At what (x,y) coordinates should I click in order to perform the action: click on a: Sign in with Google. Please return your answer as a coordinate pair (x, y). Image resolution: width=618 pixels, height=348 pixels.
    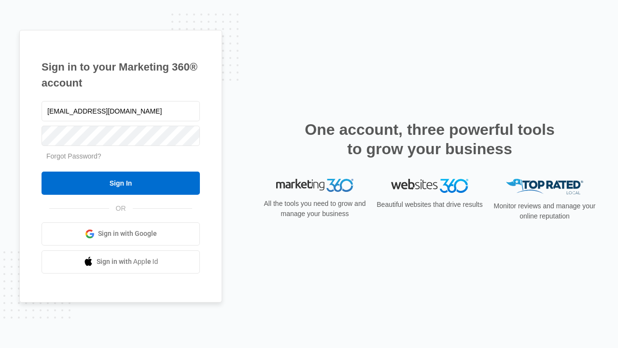
    Looking at the image, I should click on (121, 234).